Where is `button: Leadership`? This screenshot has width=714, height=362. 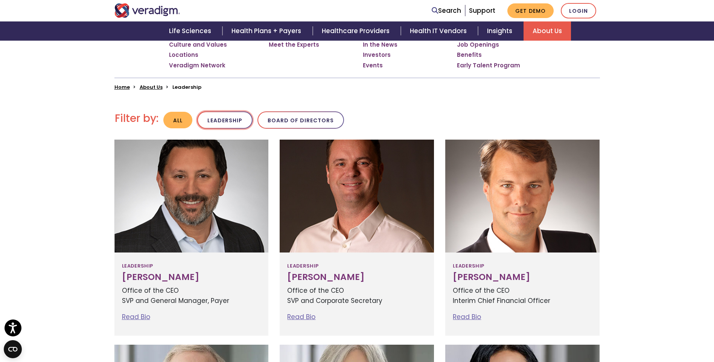 button: Leadership is located at coordinates (225, 120).